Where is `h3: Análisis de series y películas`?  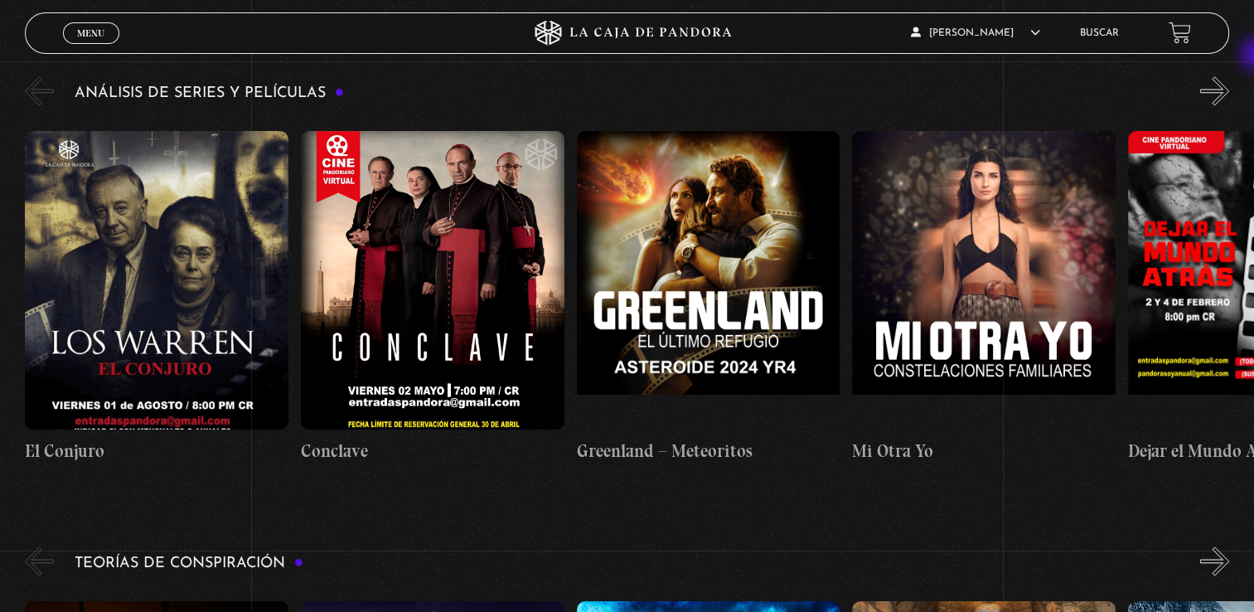
h3: Análisis de series y películas is located at coordinates (209, 93).